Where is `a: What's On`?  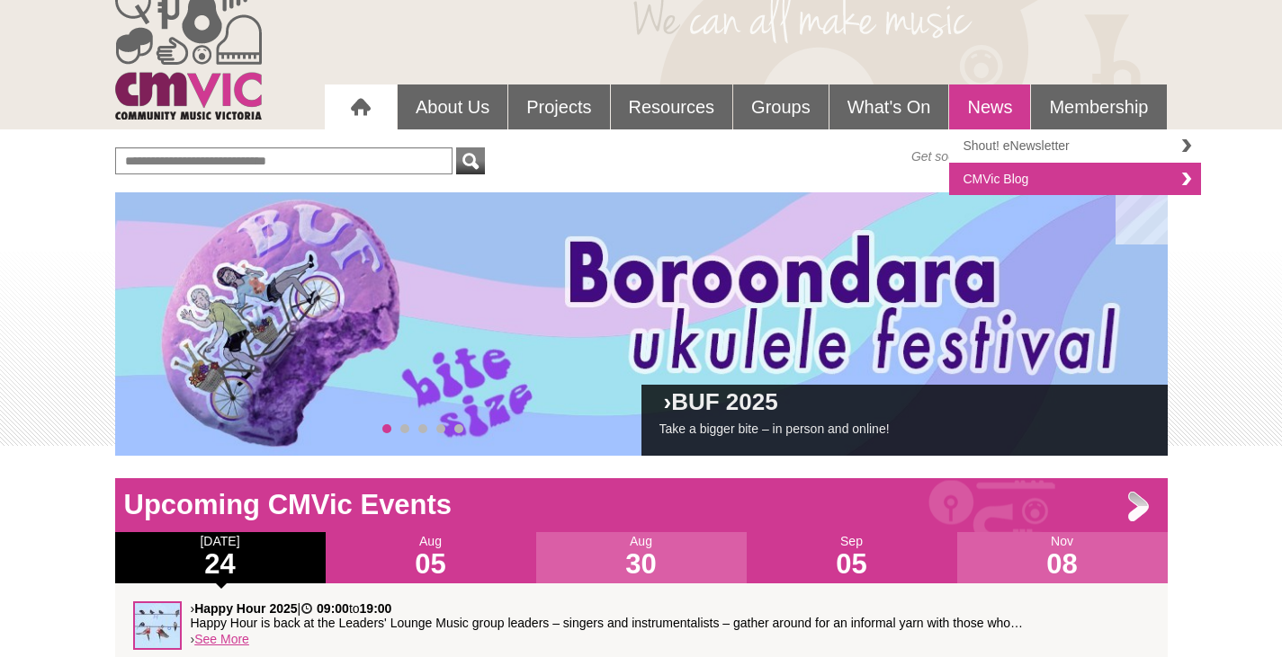 a: What's On is located at coordinates (889, 107).